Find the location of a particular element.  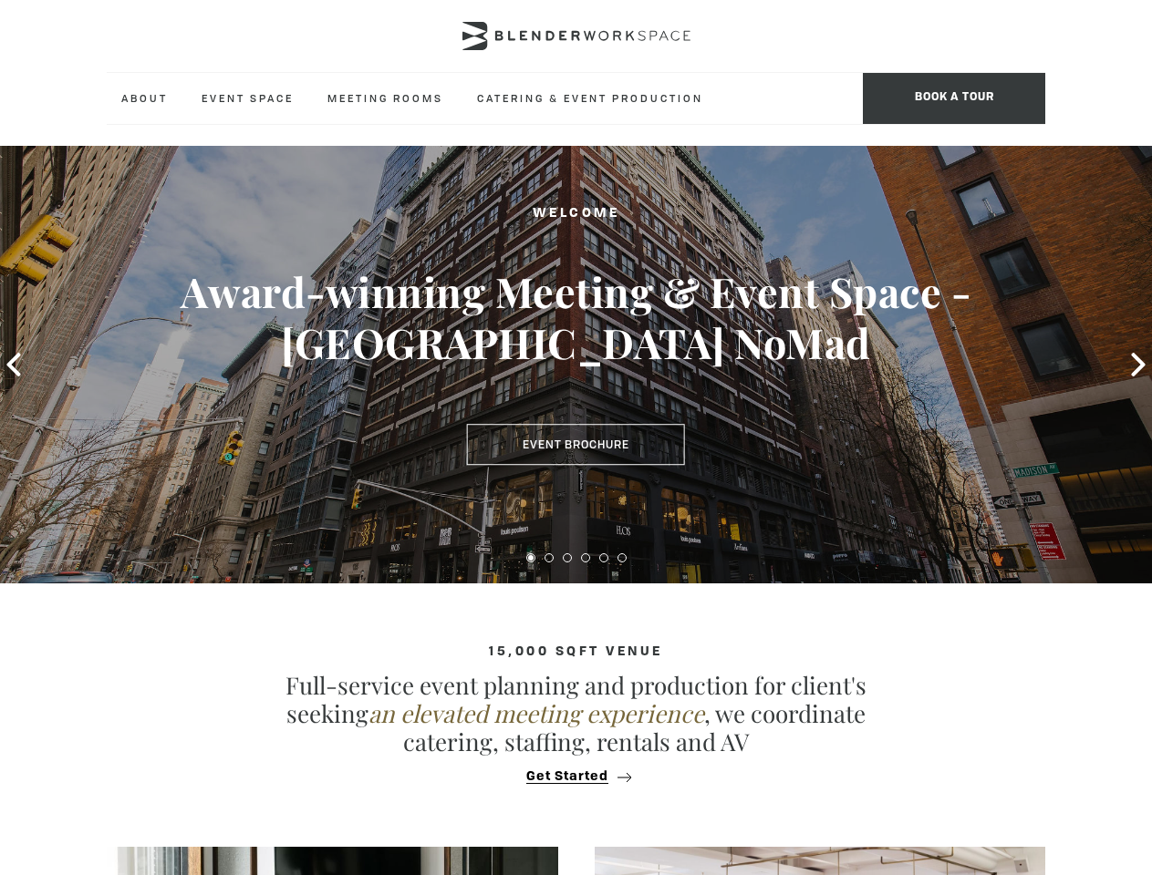

em: an elevated meeting experience is located at coordinates (536, 713).